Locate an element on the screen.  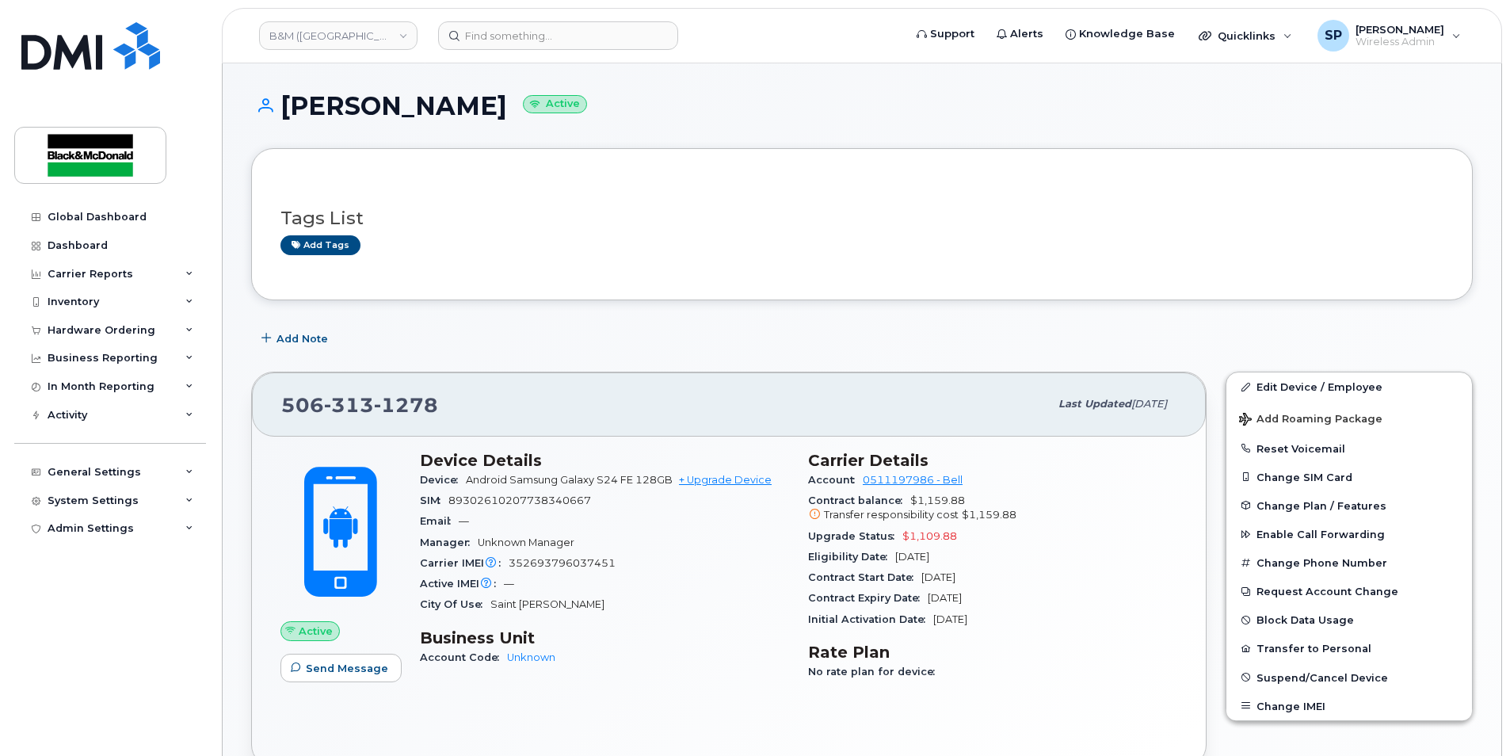
span: 506 is located at coordinates (360, 405).